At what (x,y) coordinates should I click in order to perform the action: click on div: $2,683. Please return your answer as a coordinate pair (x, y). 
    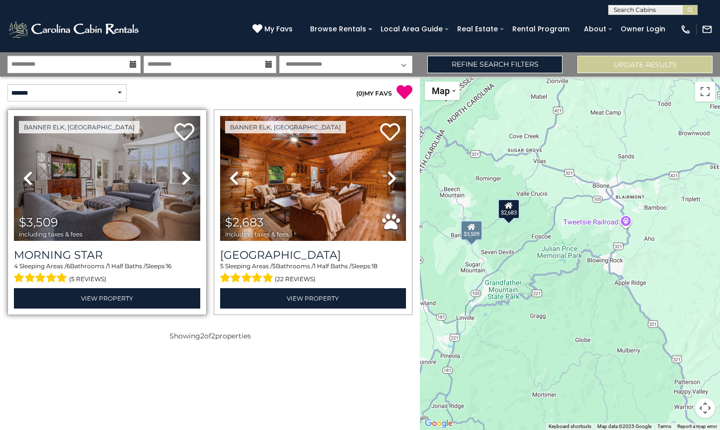
    Looking at the image, I should click on (509, 209).